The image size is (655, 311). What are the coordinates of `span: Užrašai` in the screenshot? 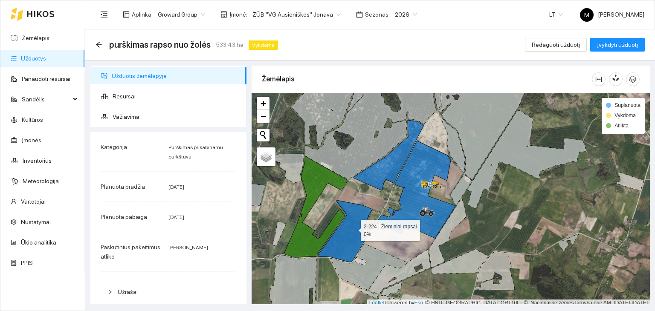 It's located at (127, 292).